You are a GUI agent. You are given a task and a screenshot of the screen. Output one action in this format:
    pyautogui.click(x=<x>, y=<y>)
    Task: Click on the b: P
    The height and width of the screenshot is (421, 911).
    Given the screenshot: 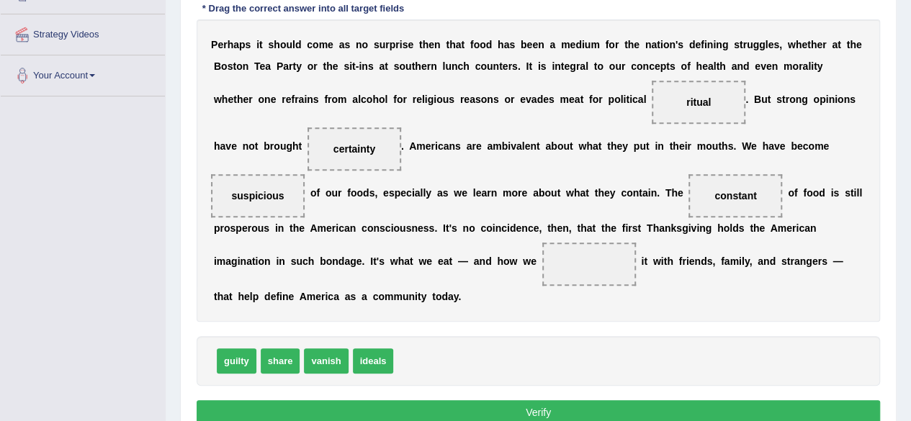 What is the action you would take?
    pyautogui.click(x=214, y=45)
    